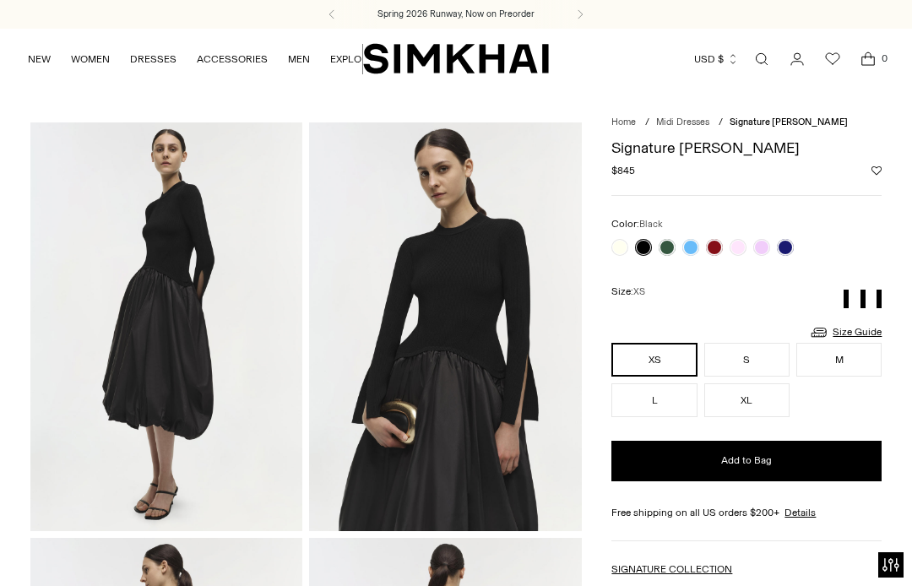 This screenshot has width=912, height=586. What do you see at coordinates (637, 224) in the screenshot?
I see `label: Color:` at bounding box center [637, 224].